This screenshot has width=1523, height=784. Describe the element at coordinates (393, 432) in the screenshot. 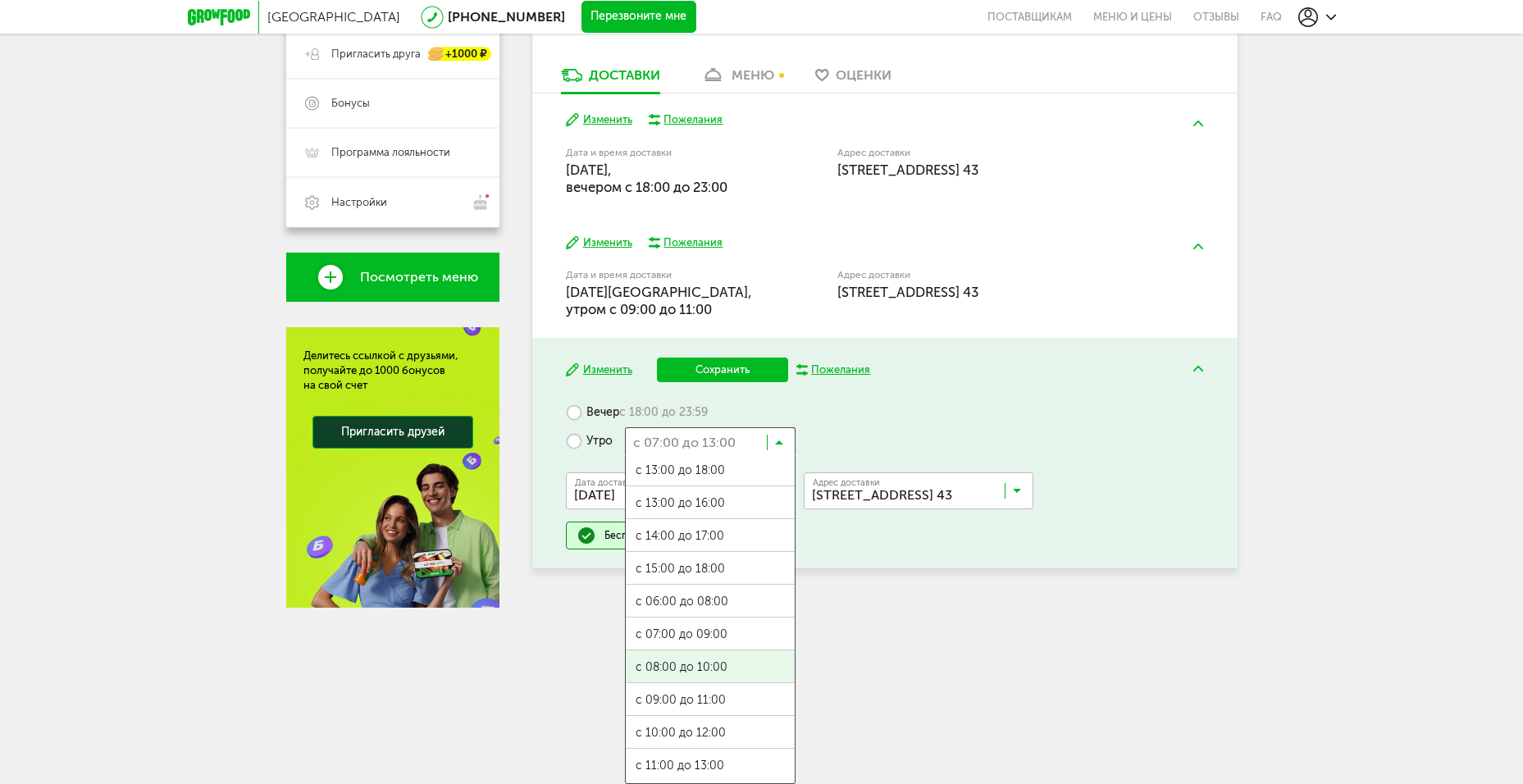

I see `a: Пригласить друзей` at that location.